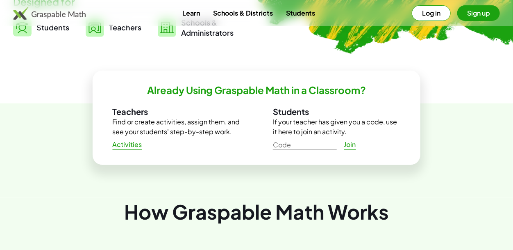 Image resolution: width=513 pixels, height=250 pixels. What do you see at coordinates (350, 144) in the screenshot?
I see `a: Join` at bounding box center [350, 144].